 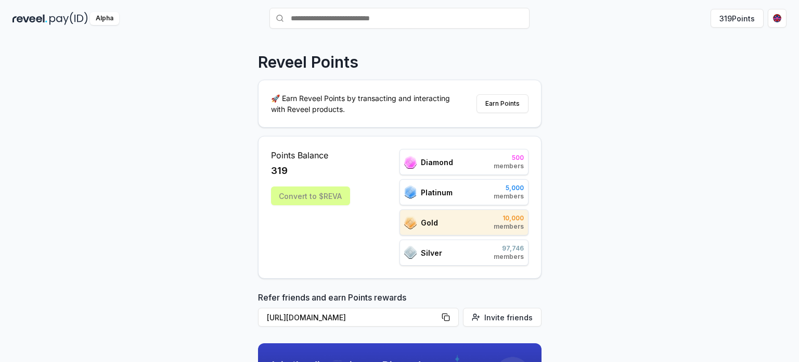 What do you see at coordinates (737, 18) in the screenshot?
I see `button: 319Points` at bounding box center [737, 18].